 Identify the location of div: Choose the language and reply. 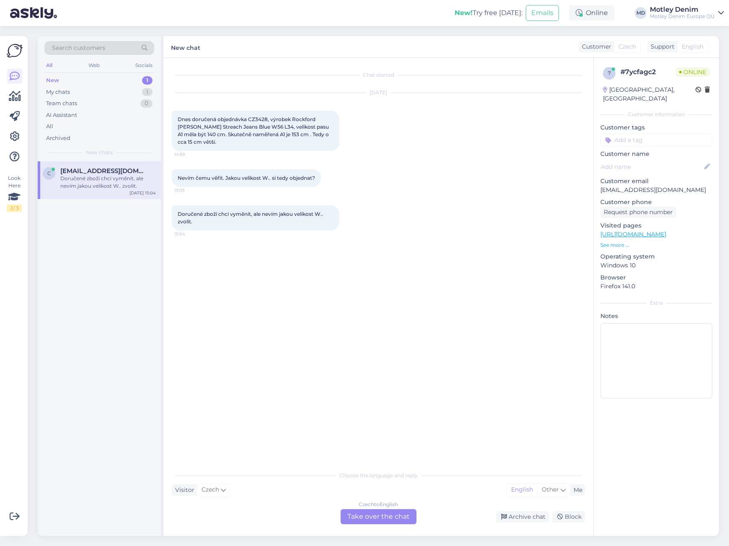
(378, 475).